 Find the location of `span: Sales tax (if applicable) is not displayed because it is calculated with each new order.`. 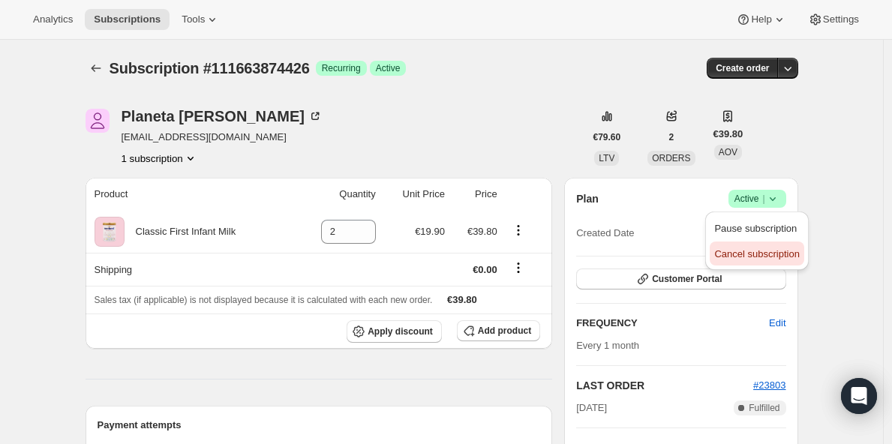

span: Sales tax (if applicable) is not displayed because it is calculated with each new order. is located at coordinates (263, 300).